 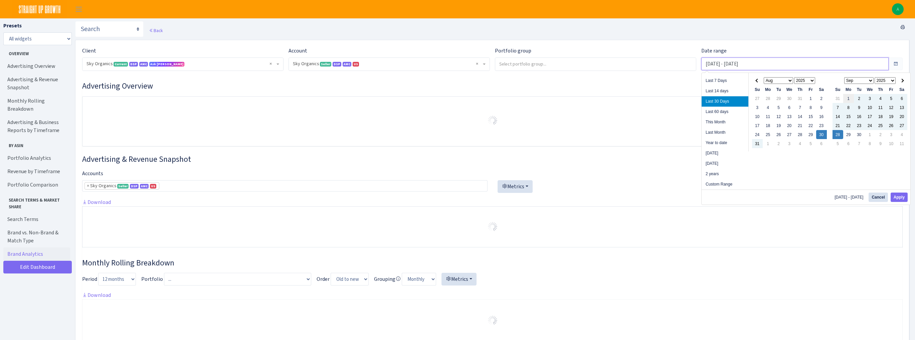 I want to click on span: Search Terms & Market Share, so click(x=37, y=202).